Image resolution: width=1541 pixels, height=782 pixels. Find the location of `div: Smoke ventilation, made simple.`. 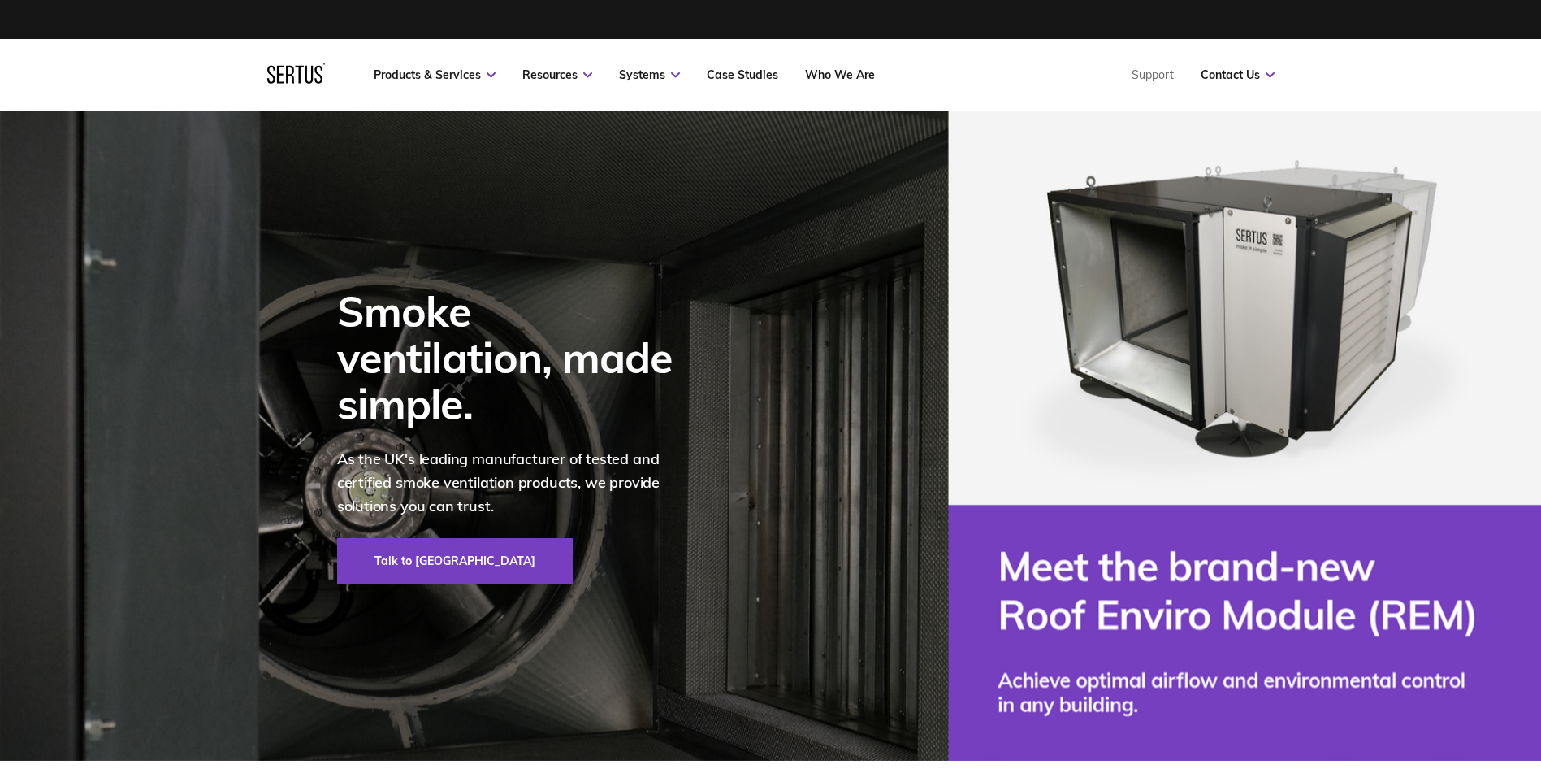

div: Smoke ventilation, made simple. is located at coordinates (516, 357).